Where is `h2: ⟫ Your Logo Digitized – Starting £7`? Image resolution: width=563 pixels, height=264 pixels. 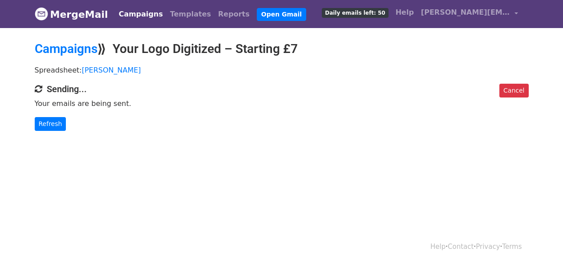 h2: ⟫ Your Logo Digitized – Starting £7 is located at coordinates (282, 49).